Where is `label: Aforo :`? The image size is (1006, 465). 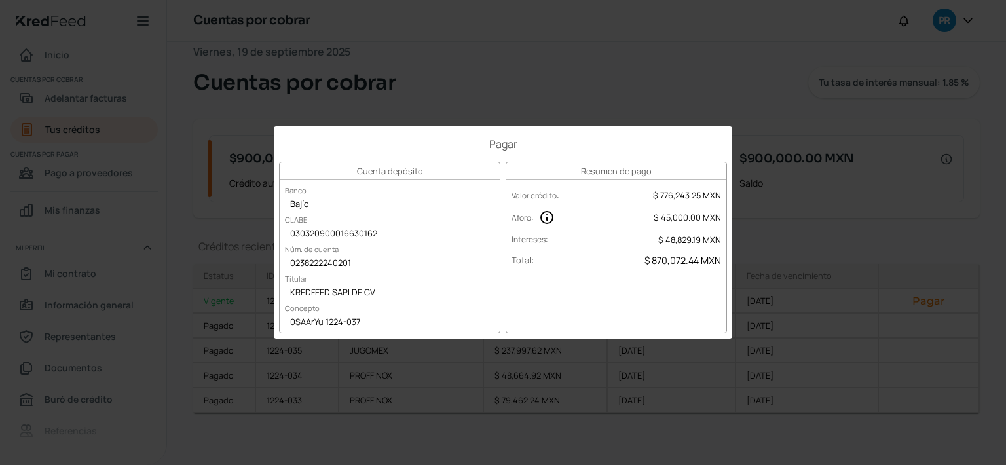 label: Aforo : is located at coordinates (523, 217).